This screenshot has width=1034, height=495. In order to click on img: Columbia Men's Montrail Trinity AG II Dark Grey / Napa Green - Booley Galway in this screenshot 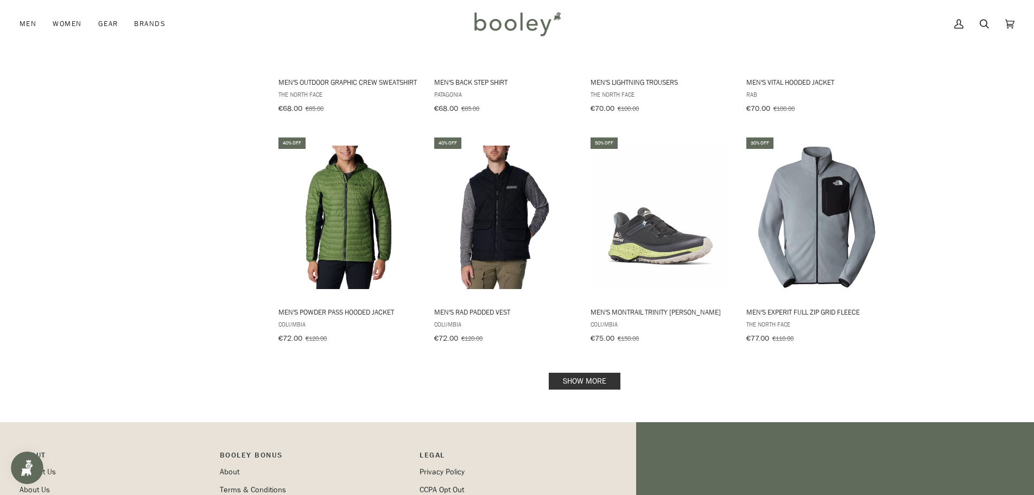, I will do `click(661, 217)`.